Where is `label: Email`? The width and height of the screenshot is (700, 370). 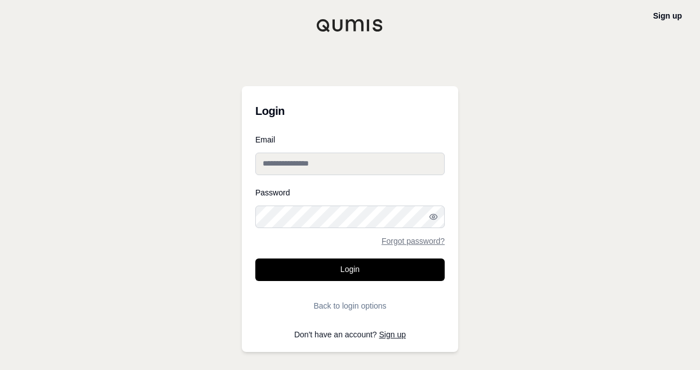 label: Email is located at coordinates (350, 140).